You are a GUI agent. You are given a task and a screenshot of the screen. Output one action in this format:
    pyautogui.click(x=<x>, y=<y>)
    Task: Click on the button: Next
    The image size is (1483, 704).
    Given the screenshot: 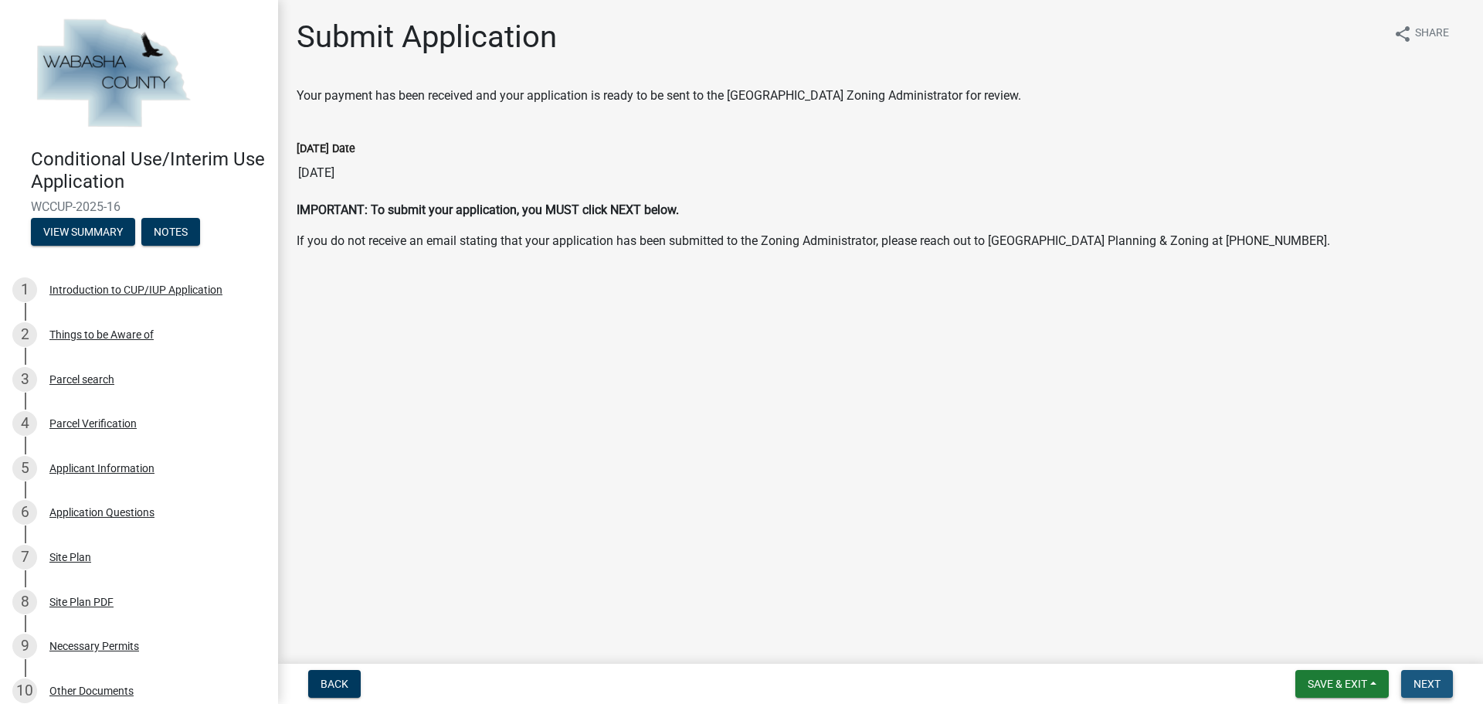 What is the action you would take?
    pyautogui.click(x=1426, y=683)
    